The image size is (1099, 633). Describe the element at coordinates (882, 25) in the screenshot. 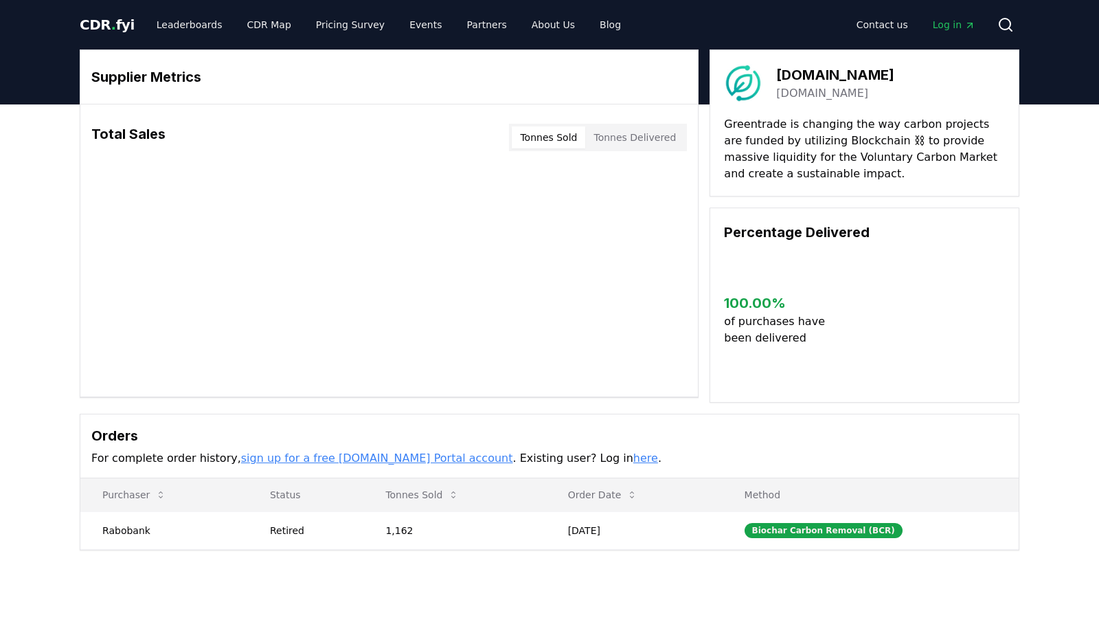

I see `a: Contact us` at that location.